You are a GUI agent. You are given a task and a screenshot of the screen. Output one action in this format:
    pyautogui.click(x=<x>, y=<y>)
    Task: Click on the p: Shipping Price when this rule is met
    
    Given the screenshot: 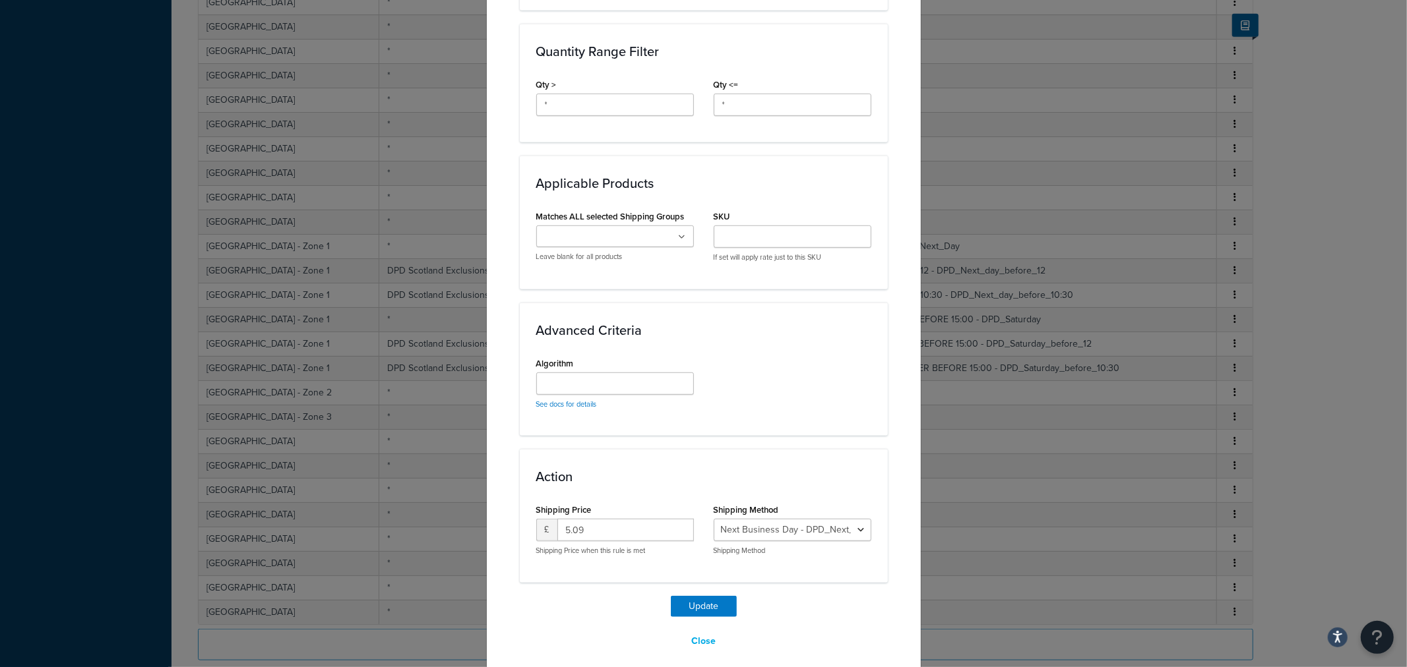 What is the action you would take?
    pyautogui.click(x=615, y=551)
    